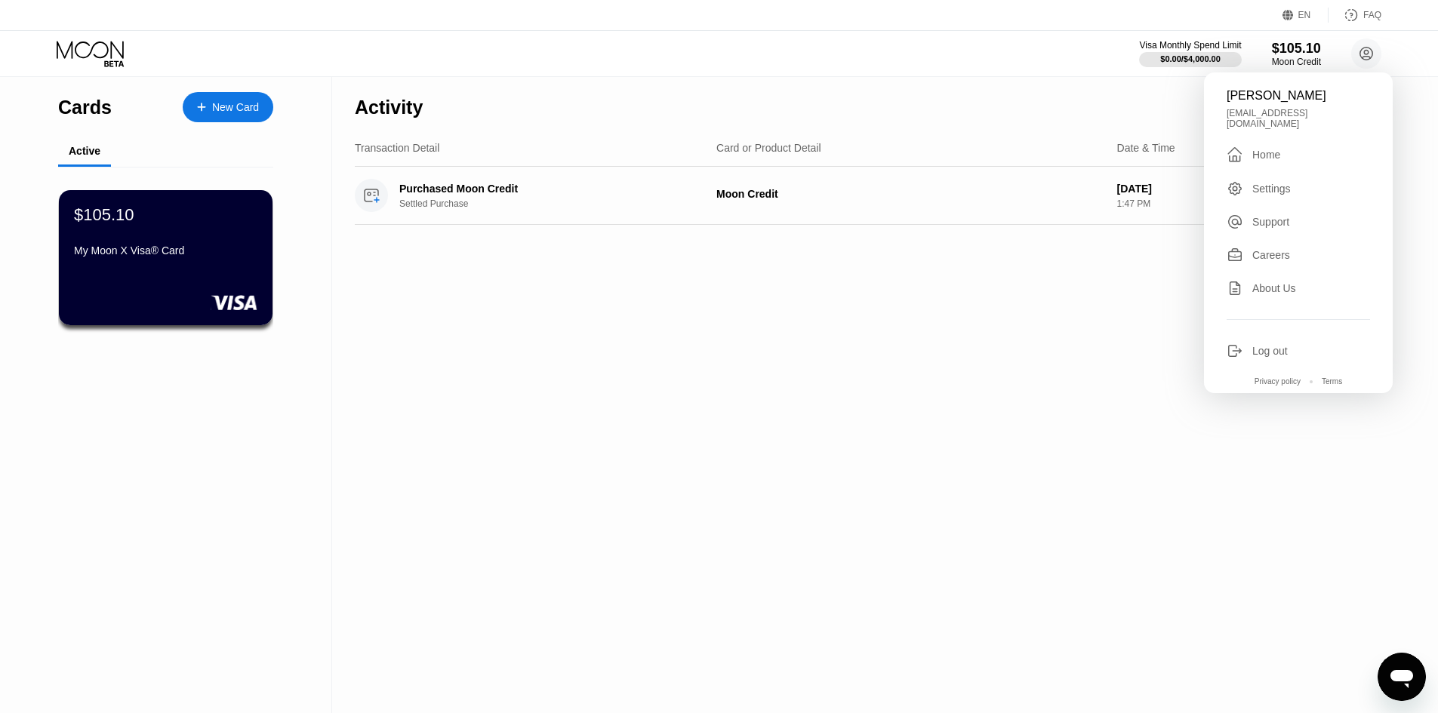 This screenshot has width=1438, height=713. What do you see at coordinates (1332, 381) in the screenshot?
I see `div: Terms` at bounding box center [1332, 381].